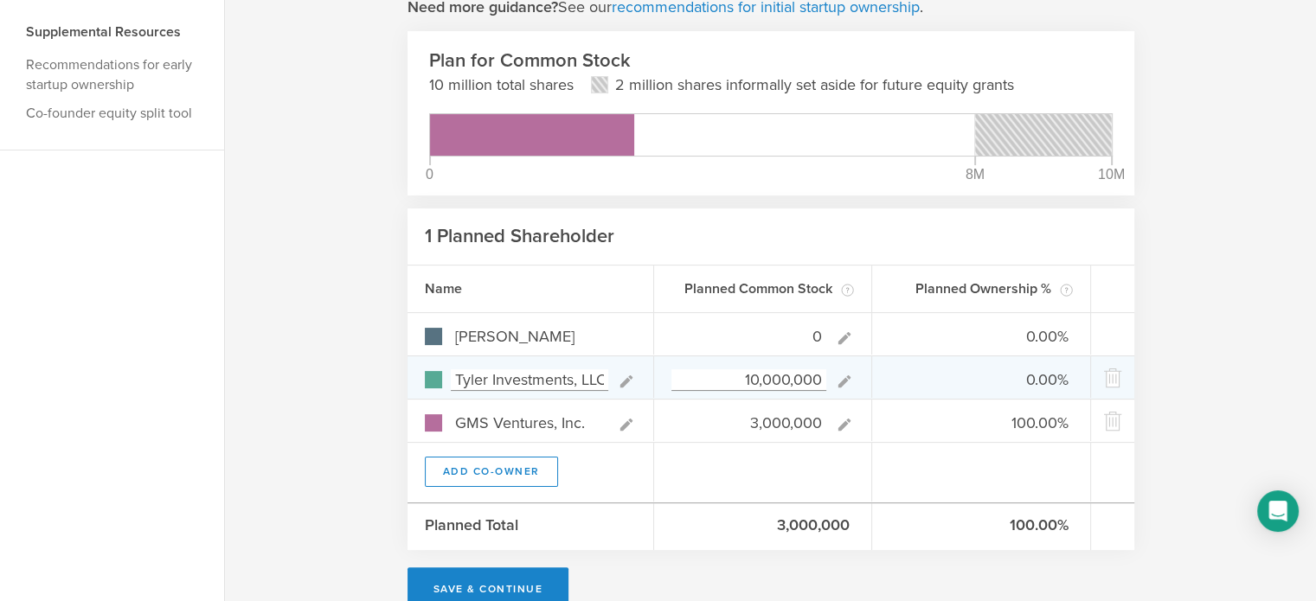  Describe the element at coordinates (975, 175) in the screenshot. I see `div: 8M` at that location.